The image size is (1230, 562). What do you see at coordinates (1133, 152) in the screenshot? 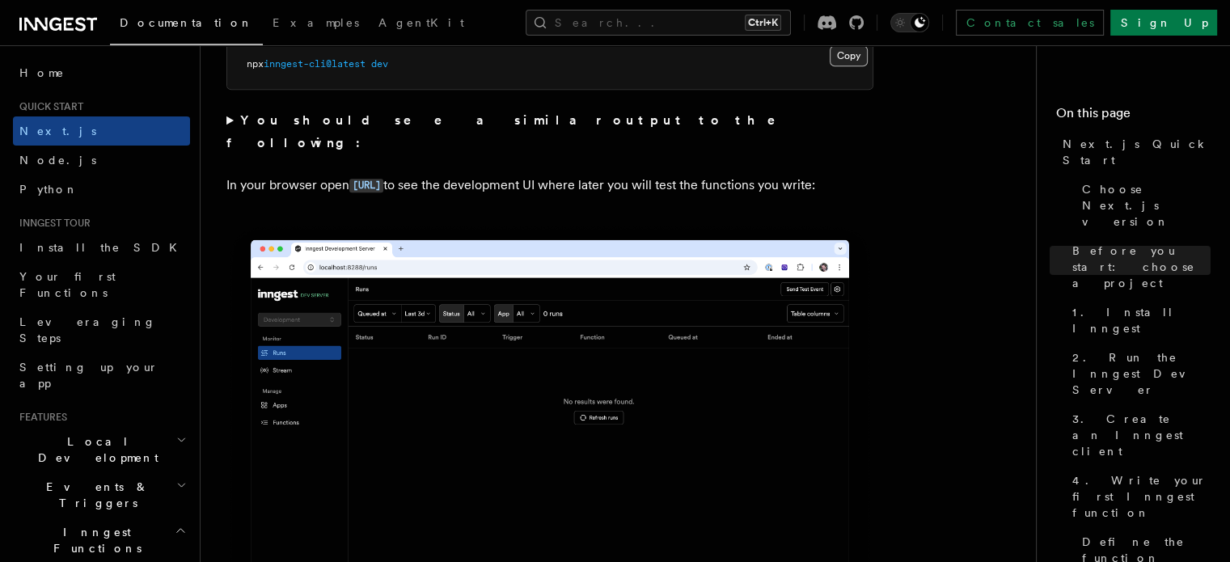
I see `a: Next.js Quick Start` at bounding box center [1133, 152].